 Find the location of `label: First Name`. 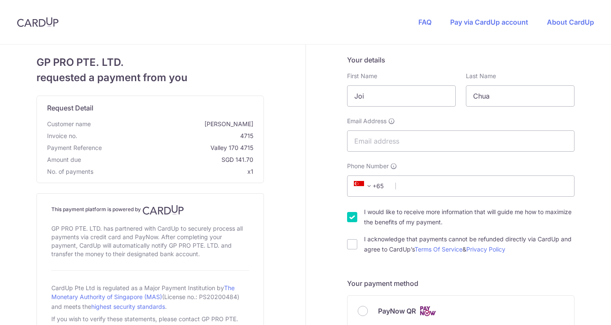

label: First Name is located at coordinates (362, 76).